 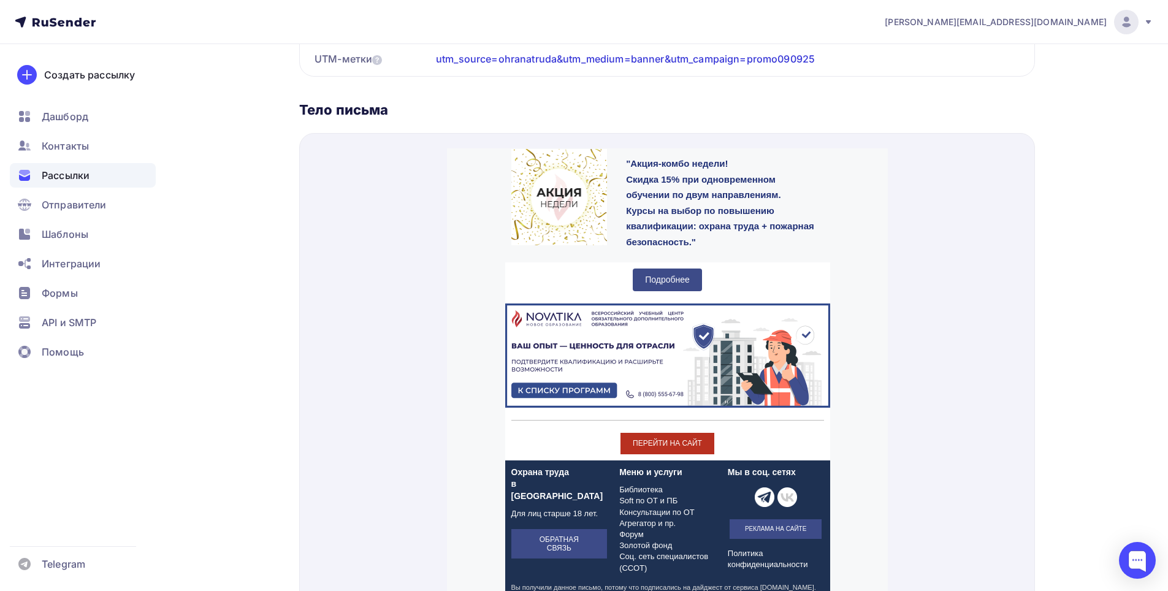 I want to click on a: ОБРАТНАЯ СВЯЗЬ, so click(x=112, y=395).